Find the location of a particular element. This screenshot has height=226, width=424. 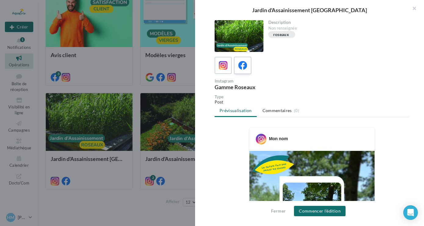

div: Description is located at coordinates (336, 22).